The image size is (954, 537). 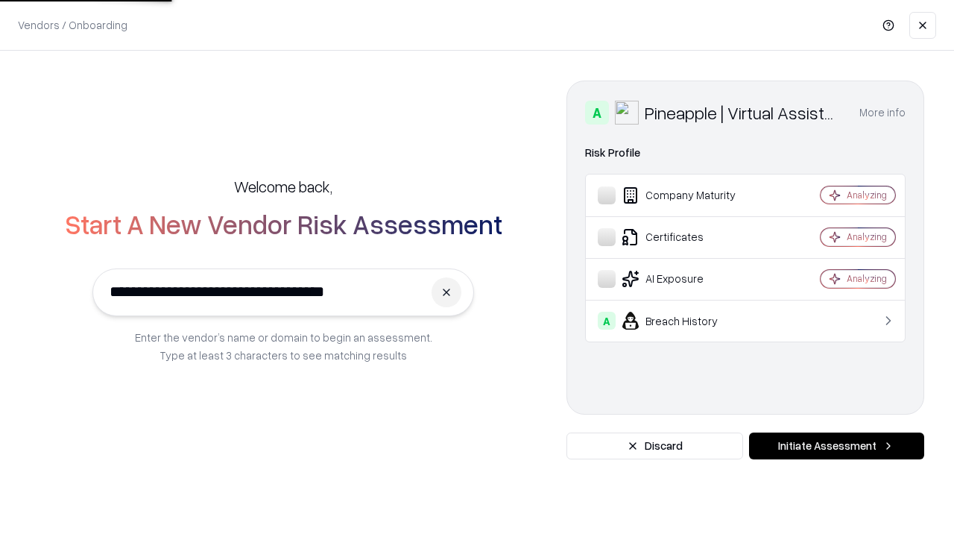 What do you see at coordinates (883, 113) in the screenshot?
I see `button: More info` at bounding box center [883, 113].